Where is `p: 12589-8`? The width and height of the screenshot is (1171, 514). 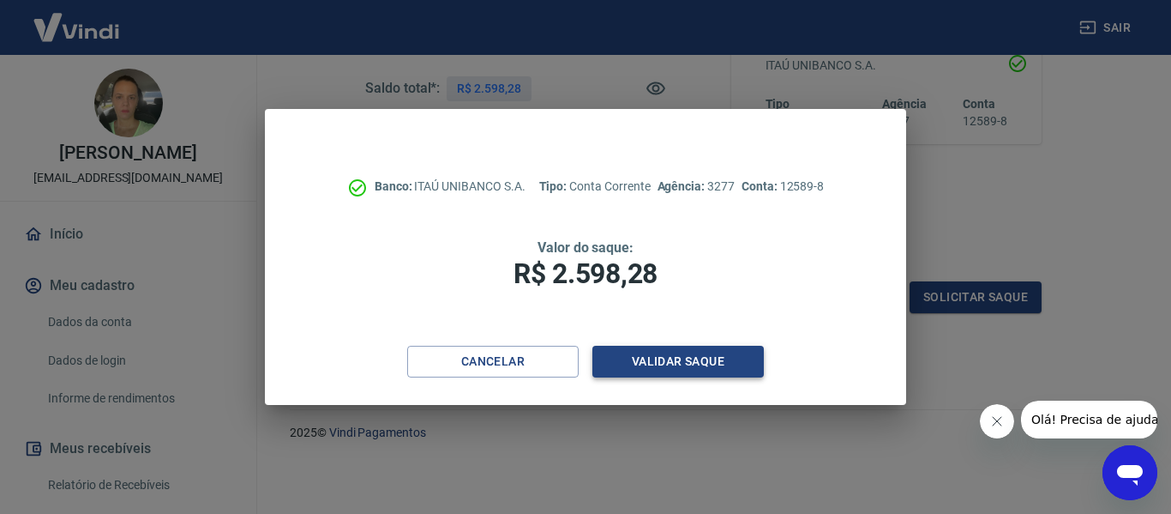 p: 12589-8 is located at coordinates (783, 186).